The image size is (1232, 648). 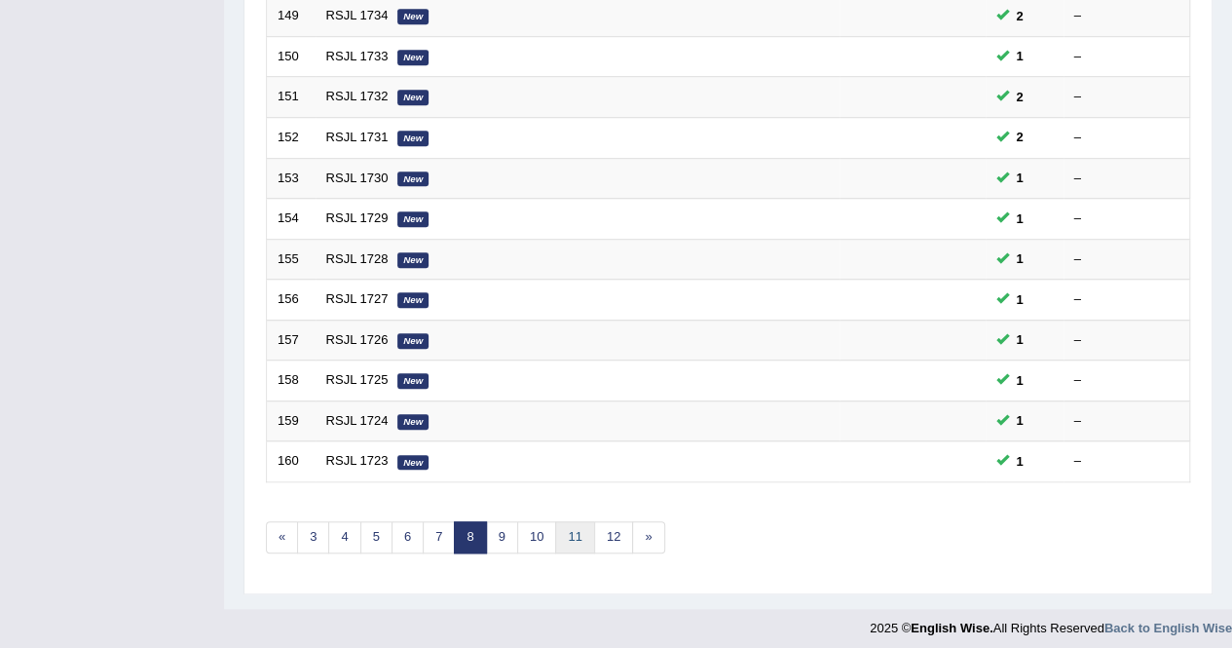 What do you see at coordinates (291, 340) in the screenshot?
I see `td: 157` at bounding box center [291, 340].